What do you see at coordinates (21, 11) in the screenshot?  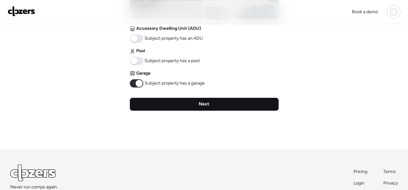 I see `img: Logo` at bounding box center [21, 11].